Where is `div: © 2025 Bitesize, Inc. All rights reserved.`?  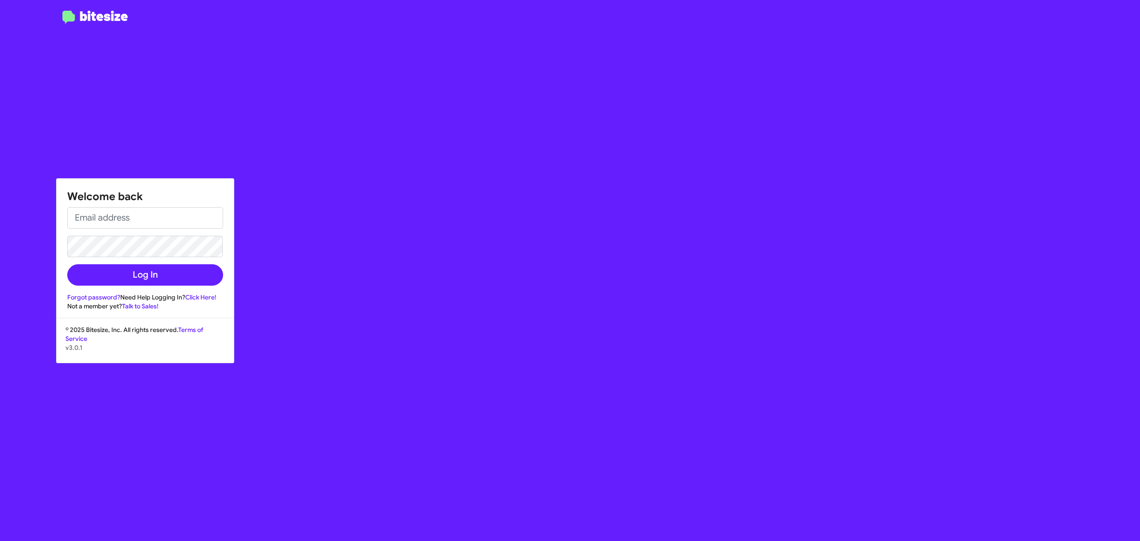 div: © 2025 Bitesize, Inc. All rights reserved. is located at coordinates (145, 344).